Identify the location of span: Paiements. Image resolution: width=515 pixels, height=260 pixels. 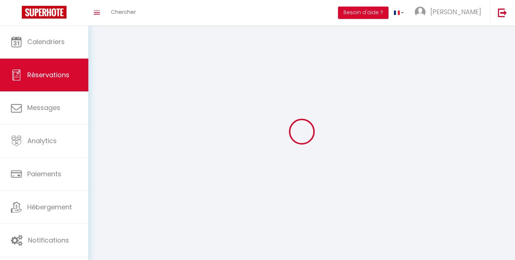
(44, 173).